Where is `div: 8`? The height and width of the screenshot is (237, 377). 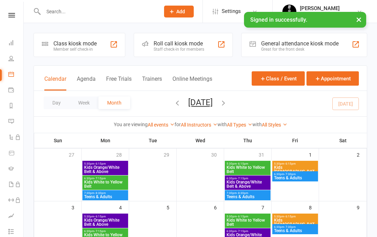
div: 8 is located at coordinates (314, 207).